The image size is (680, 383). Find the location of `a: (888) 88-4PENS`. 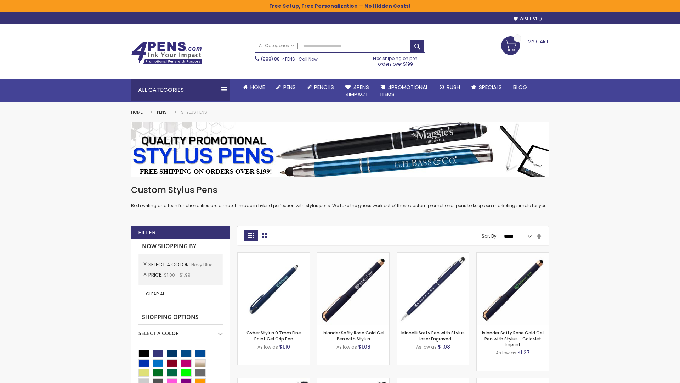

a: (888) 88-4PENS is located at coordinates (278, 59).